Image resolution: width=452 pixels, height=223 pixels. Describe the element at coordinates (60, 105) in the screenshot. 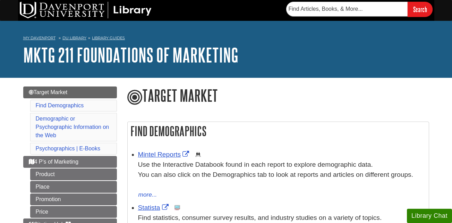

I see `a: Find Demographics` at that location.